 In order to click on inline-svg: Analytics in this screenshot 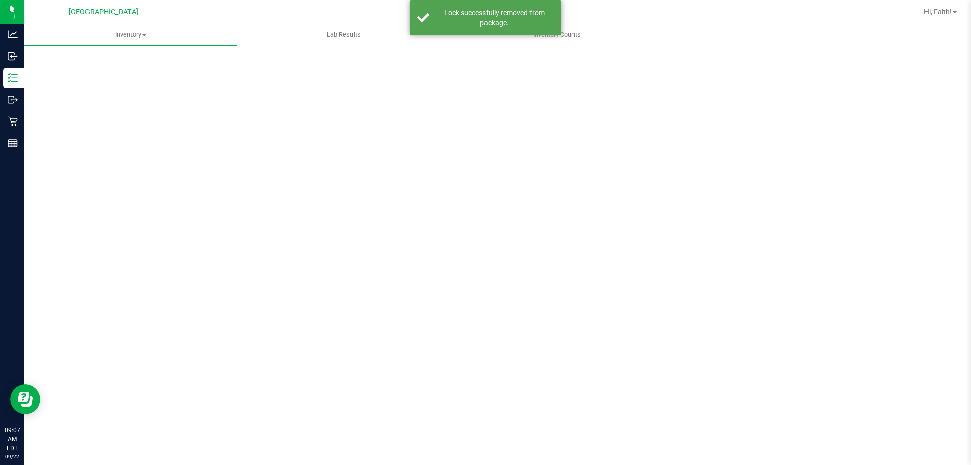, I will do `click(13, 34)`.